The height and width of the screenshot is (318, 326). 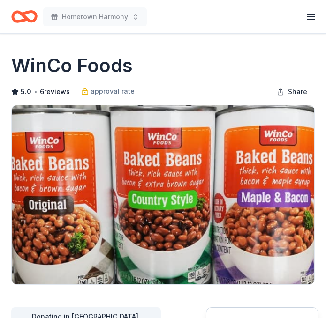 I want to click on button: Hometown Harmony, so click(x=95, y=17).